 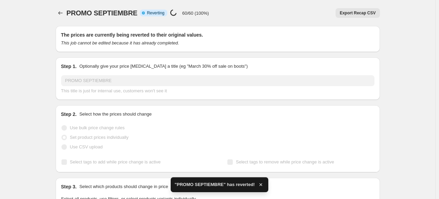 I want to click on p: 60/60 (100%), so click(x=196, y=13).